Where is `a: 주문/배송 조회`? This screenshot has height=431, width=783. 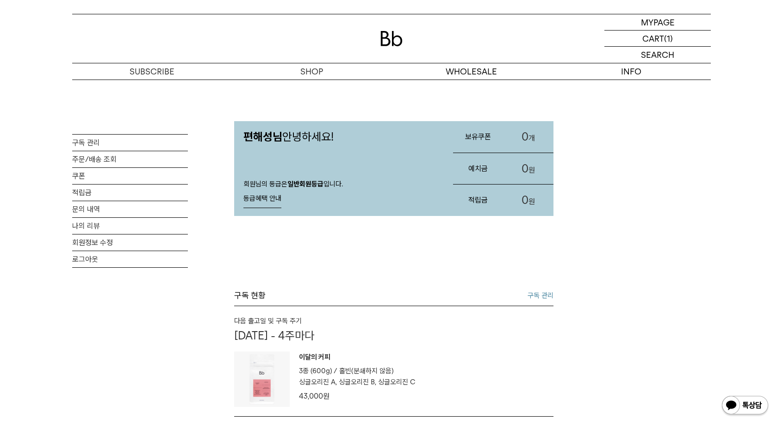 a: 주문/배송 조회 is located at coordinates (130, 159).